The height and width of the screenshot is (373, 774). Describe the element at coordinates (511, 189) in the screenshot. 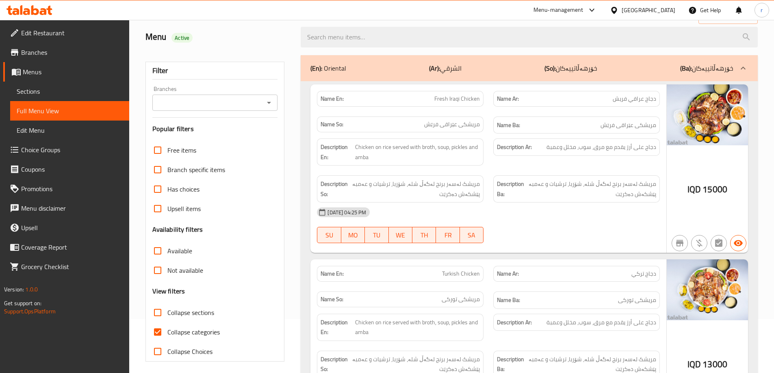

I see `strong: Description Ba:` at that location.